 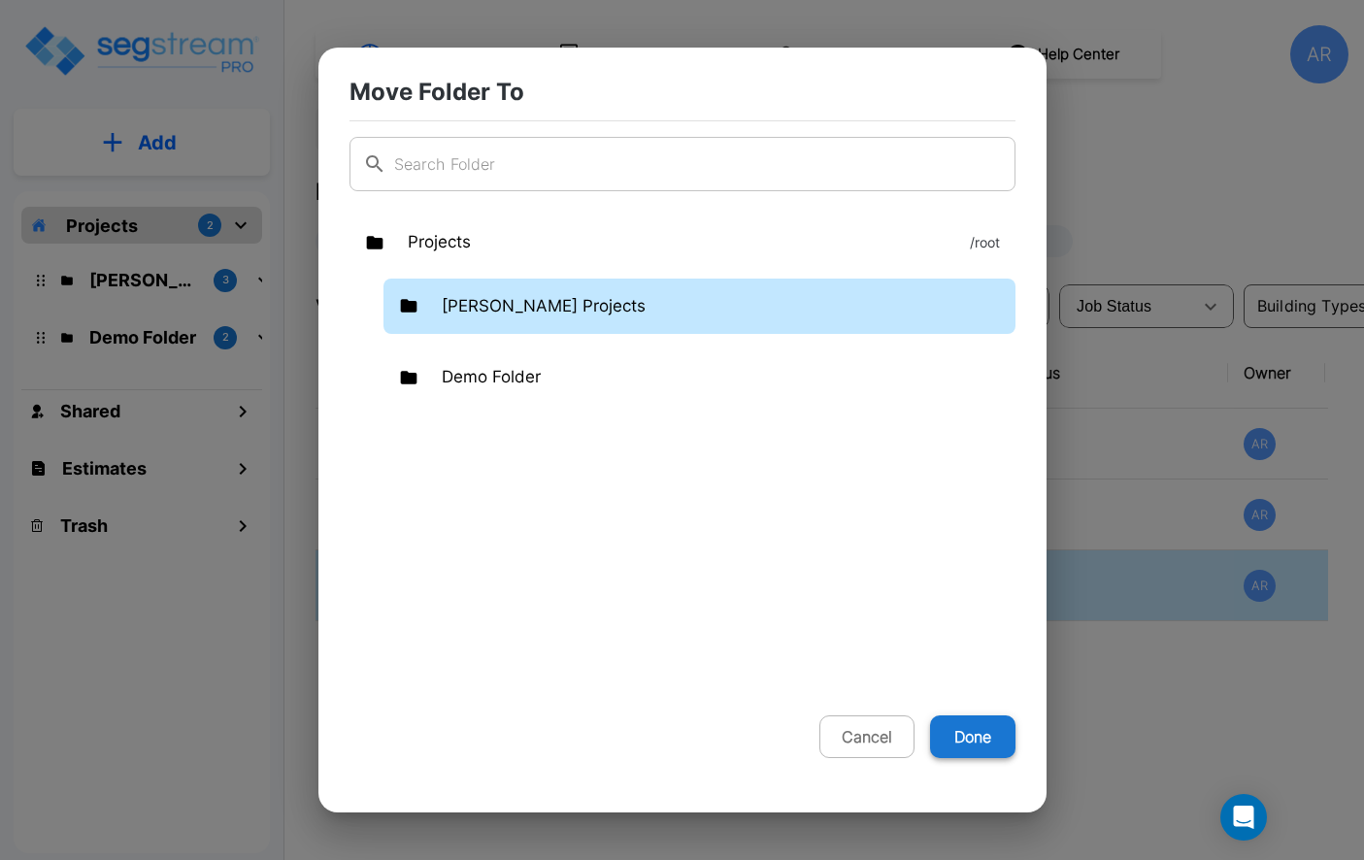 I want to click on input: Search Folder, so click(x=705, y=164).